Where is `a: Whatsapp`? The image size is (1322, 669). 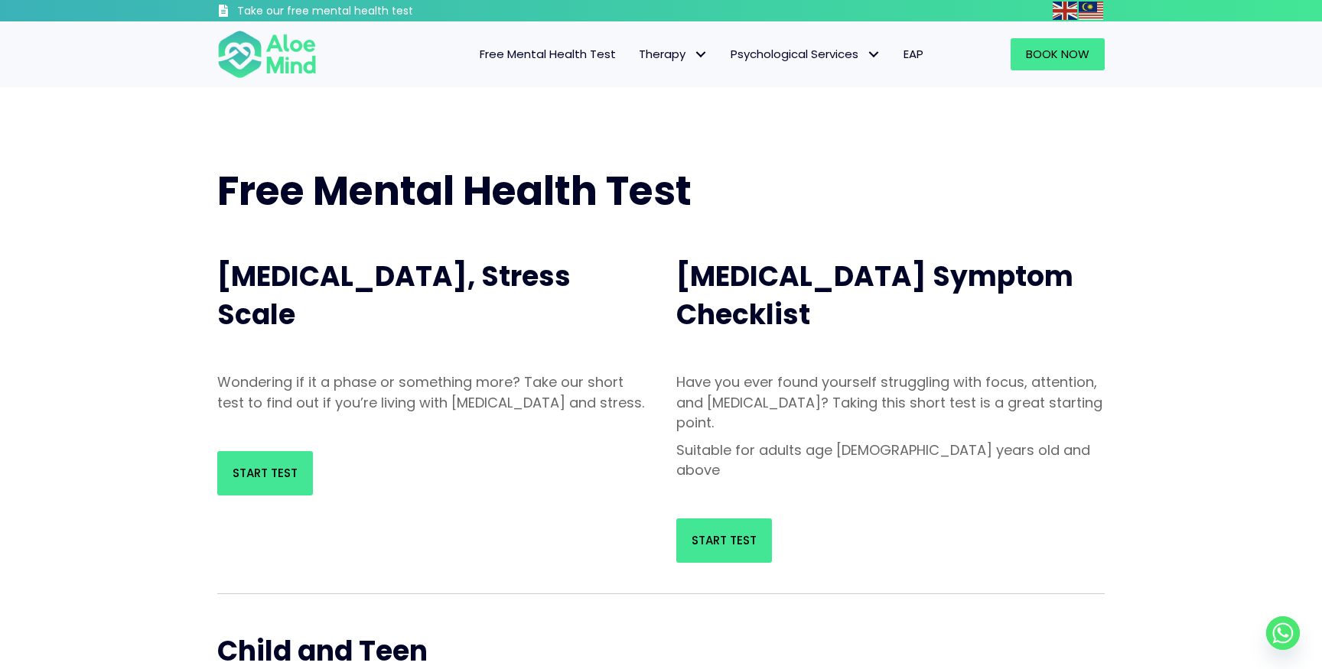
a: Whatsapp is located at coordinates (1283, 633).